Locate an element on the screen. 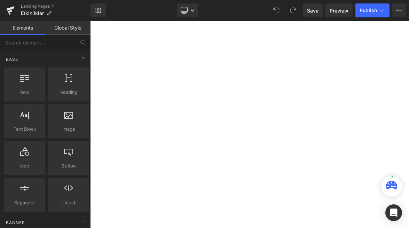 Image resolution: width=409 pixels, height=228 pixels. a: Global Style is located at coordinates (68, 28).